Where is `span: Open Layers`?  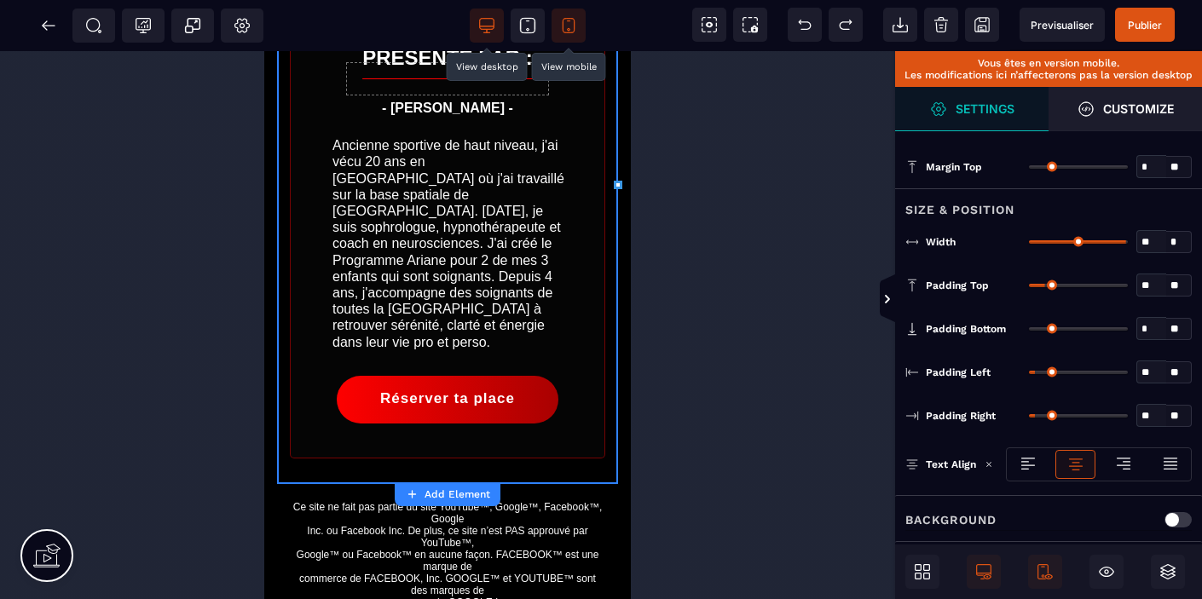
span: Open Layers is located at coordinates (1168, 572).